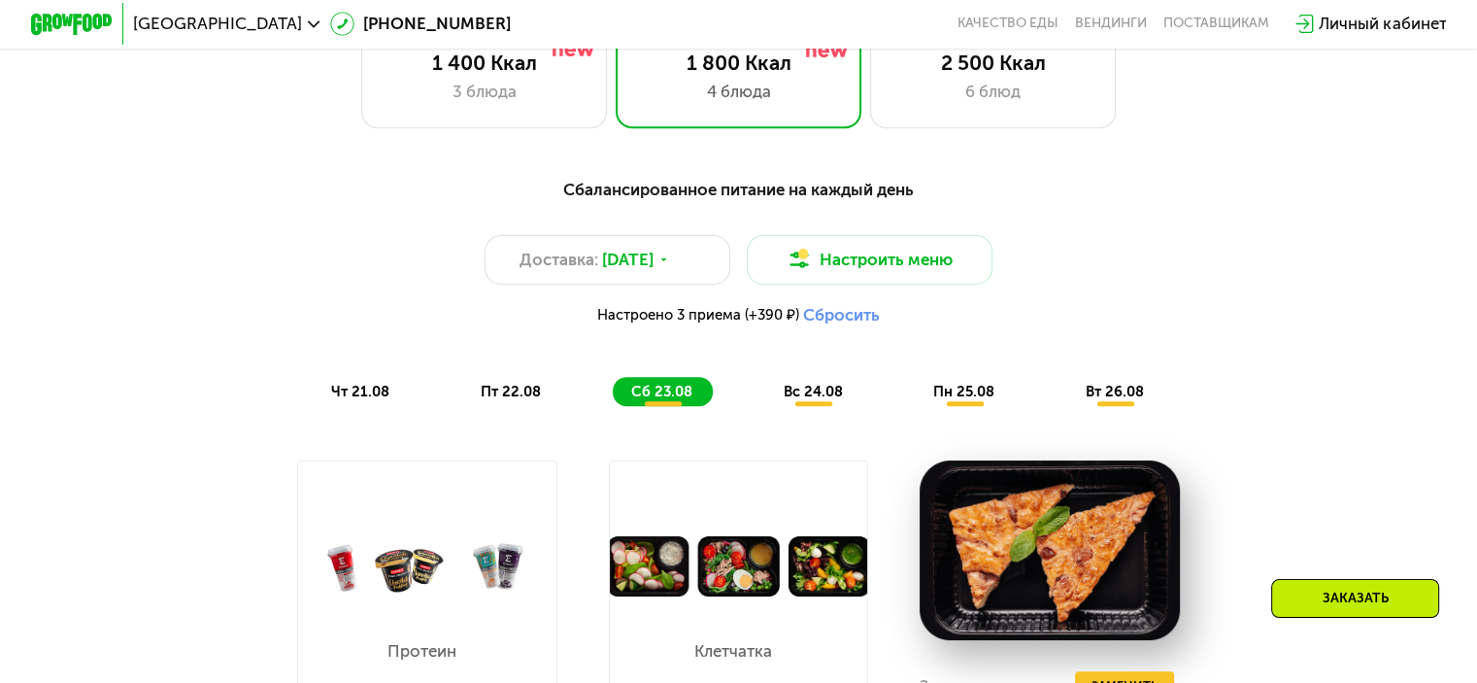 This screenshot has width=1477, height=683. What do you see at coordinates (813, 391) in the screenshot?
I see `span: вс 24.08` at bounding box center [813, 391].